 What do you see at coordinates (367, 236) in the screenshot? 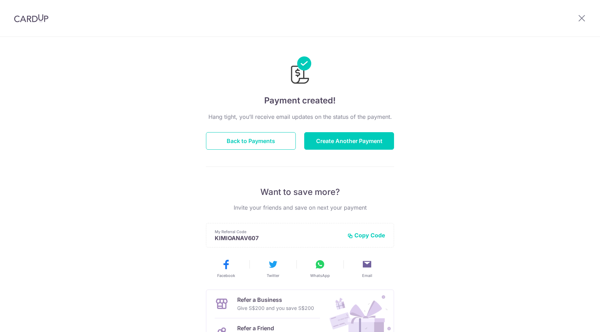
I see `button: Copy Code` at bounding box center [367, 236].